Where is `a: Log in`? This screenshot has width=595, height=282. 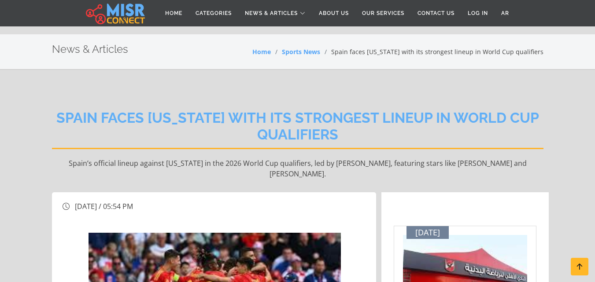
a: Log in is located at coordinates (478, 13).